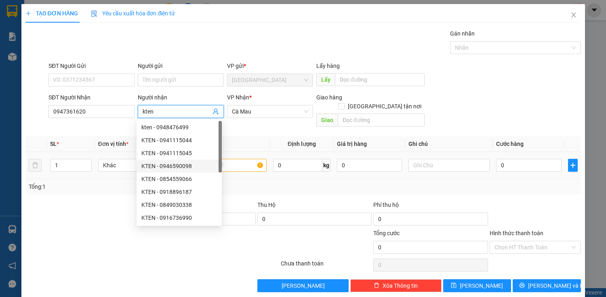  I want to click on button: delete, so click(35, 165).